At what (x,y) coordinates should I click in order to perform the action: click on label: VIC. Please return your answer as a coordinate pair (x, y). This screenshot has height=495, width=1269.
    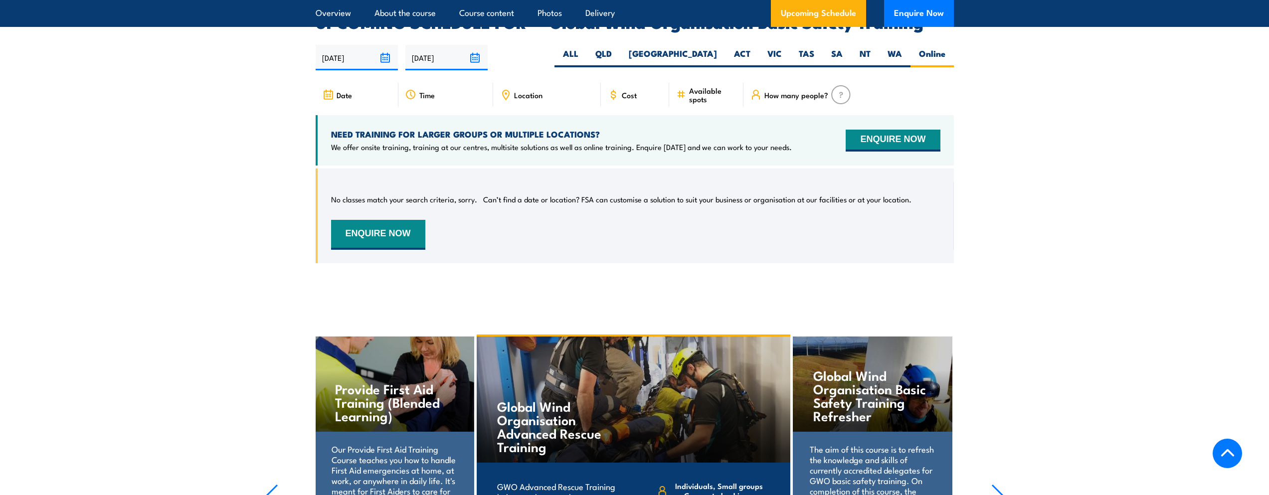
    Looking at the image, I should click on (774, 57).